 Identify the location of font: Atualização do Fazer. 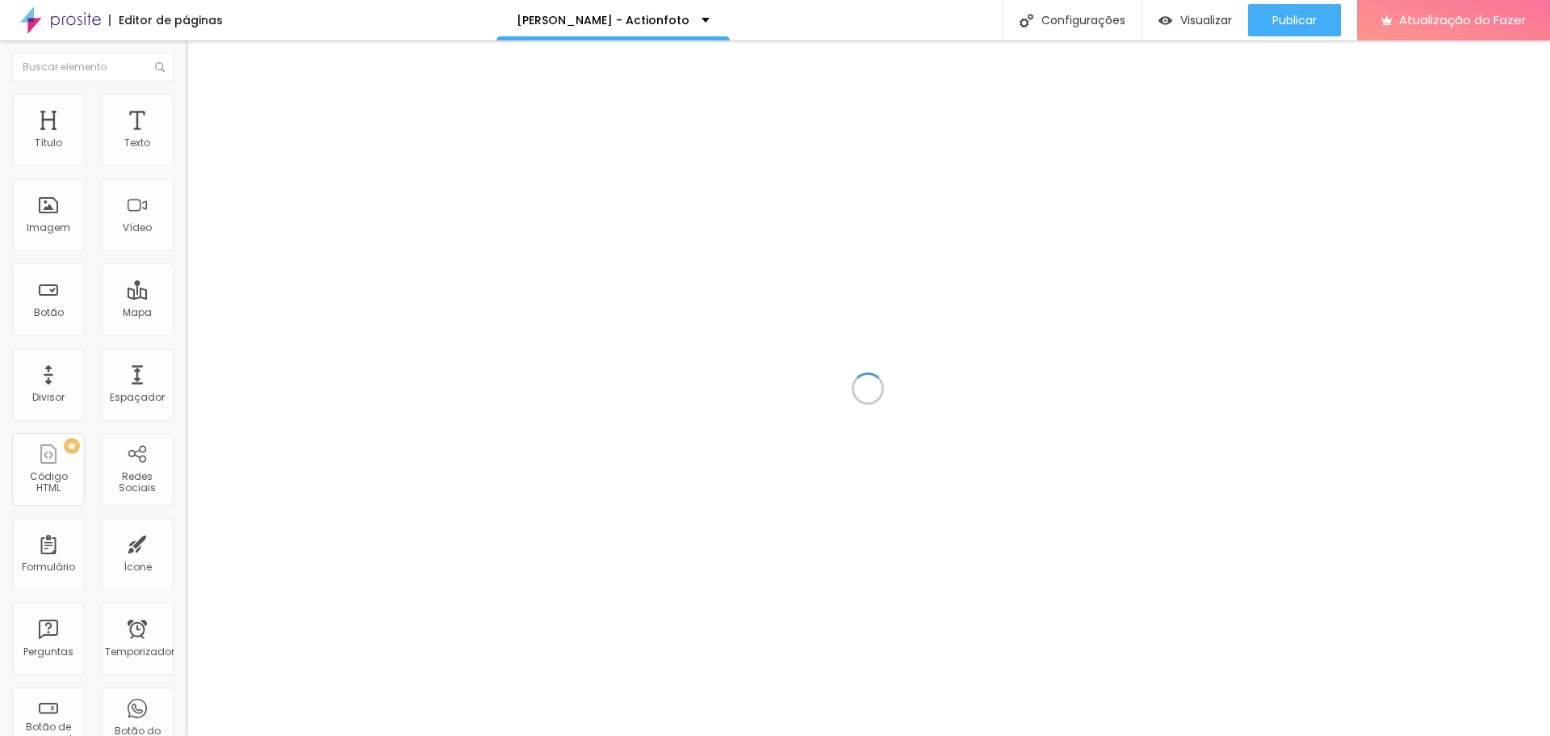
(1462, 19).